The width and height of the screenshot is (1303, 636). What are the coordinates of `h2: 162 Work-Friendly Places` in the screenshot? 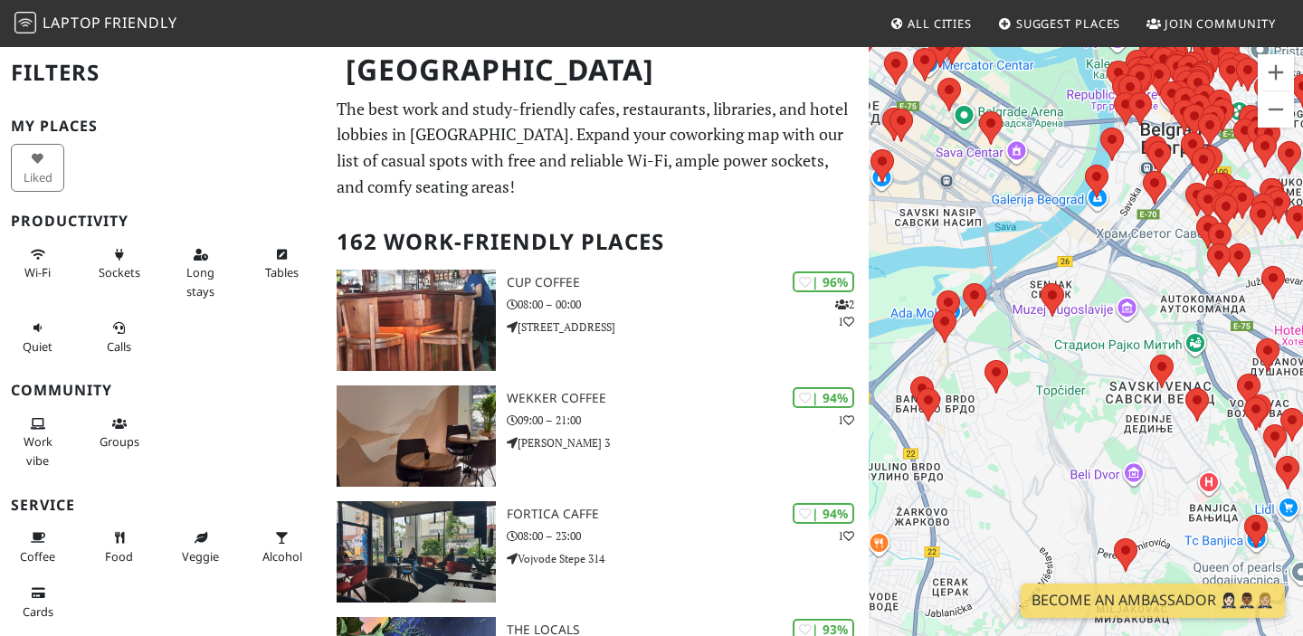 It's located at (597, 242).